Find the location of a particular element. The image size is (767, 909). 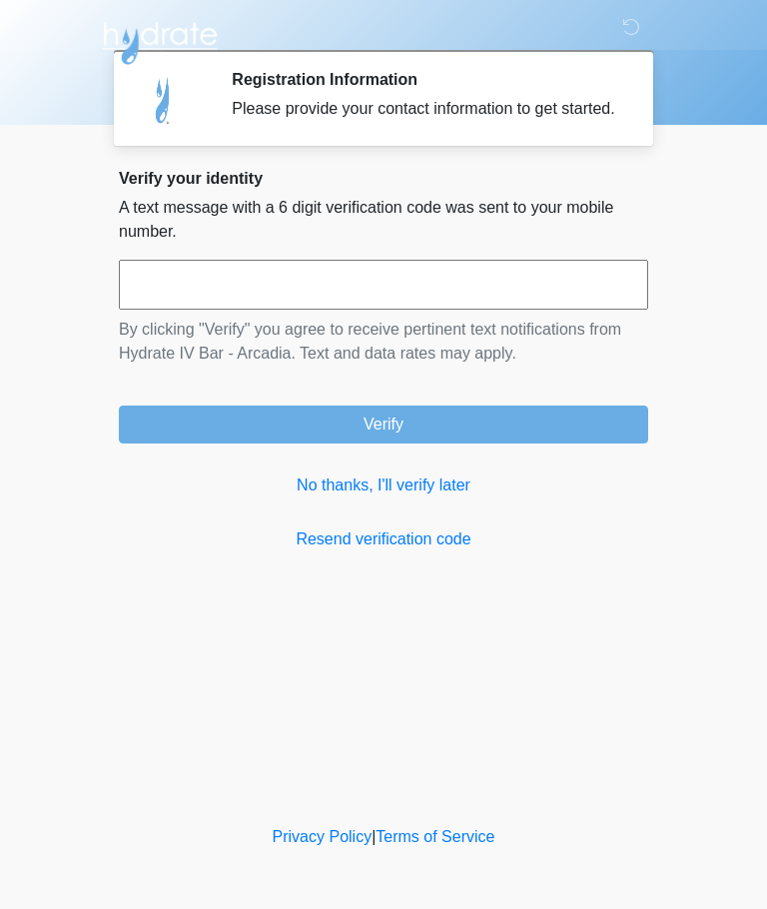

a: No thanks, I'll verify later is located at coordinates (384, 486).